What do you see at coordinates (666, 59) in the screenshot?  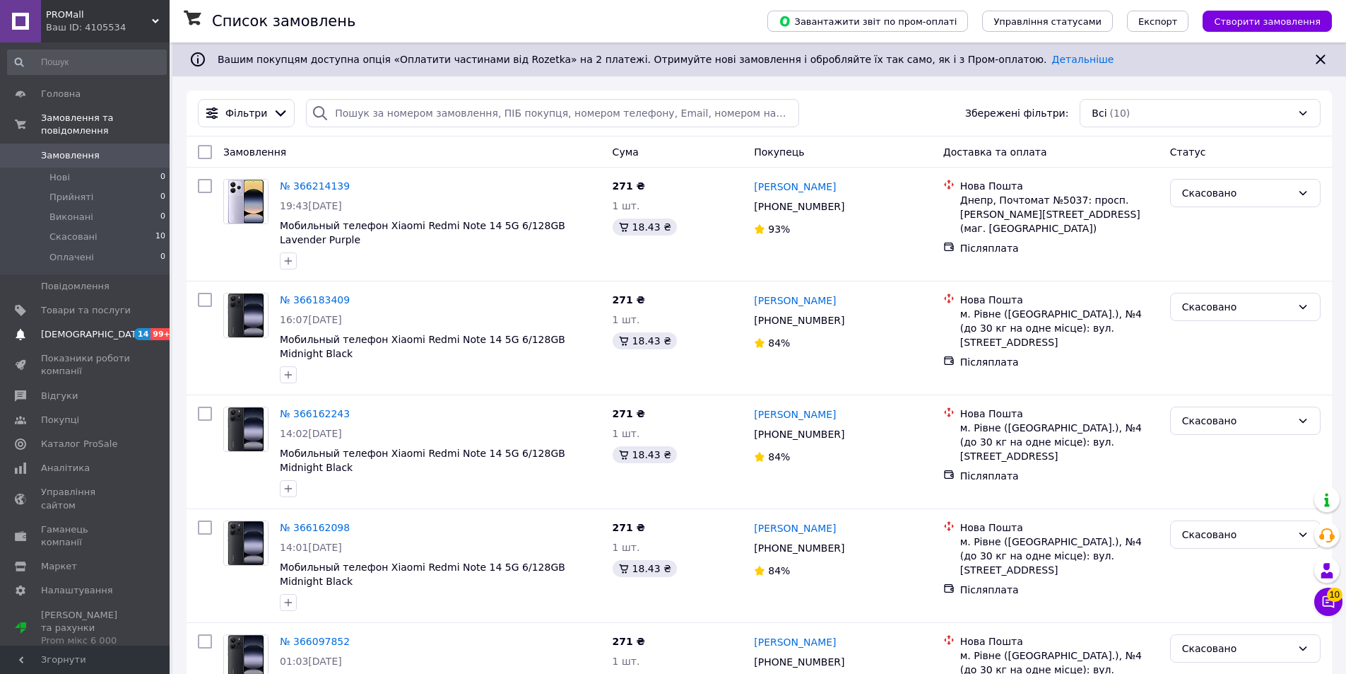 I see `span: Вашим покупцям доступна опція «Оплатити частинами від Rozetka» на 2 платежі. Отримуйте нові замов...` at bounding box center [666, 59].